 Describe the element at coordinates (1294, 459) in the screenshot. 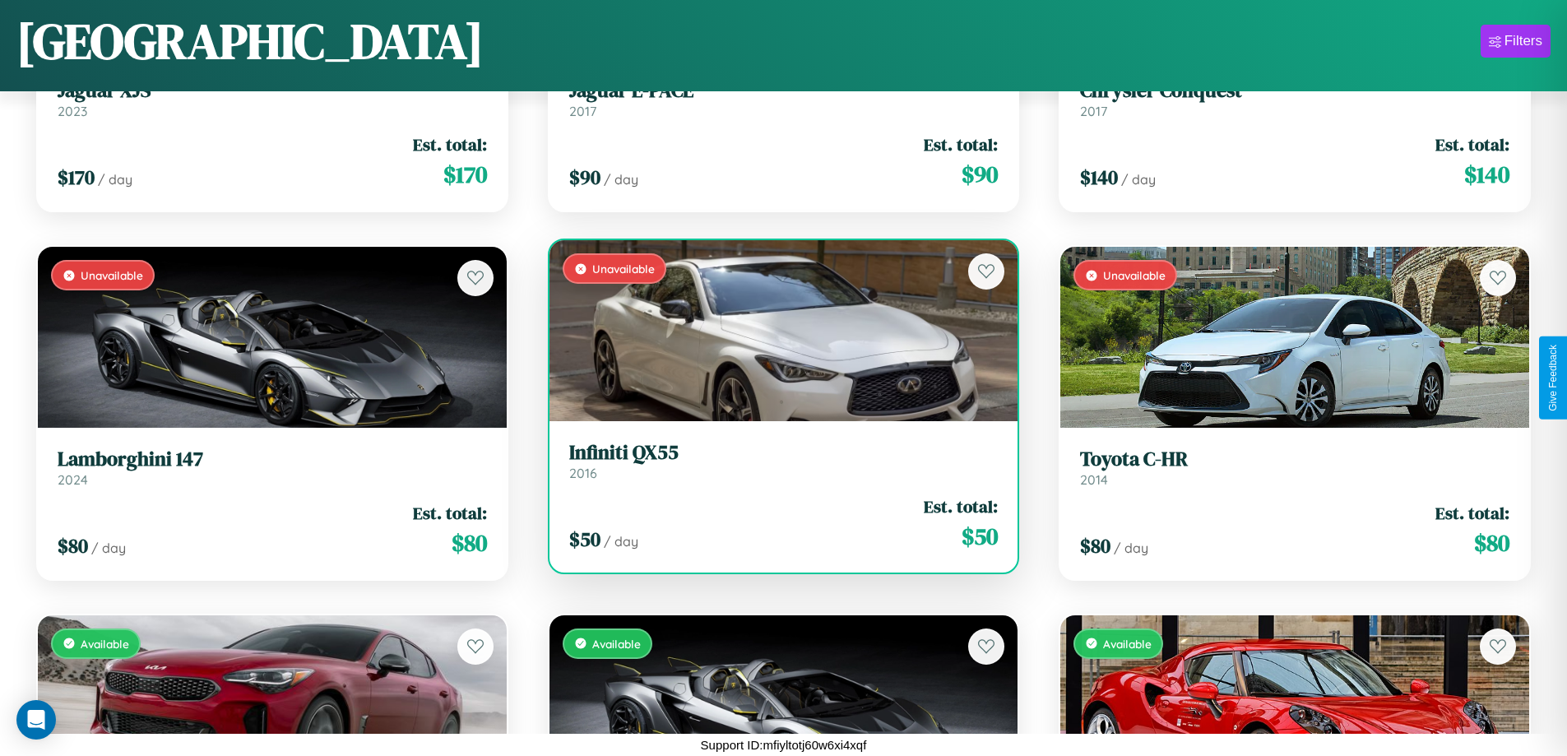

I see `h3: Toyota C-HR` at that location.